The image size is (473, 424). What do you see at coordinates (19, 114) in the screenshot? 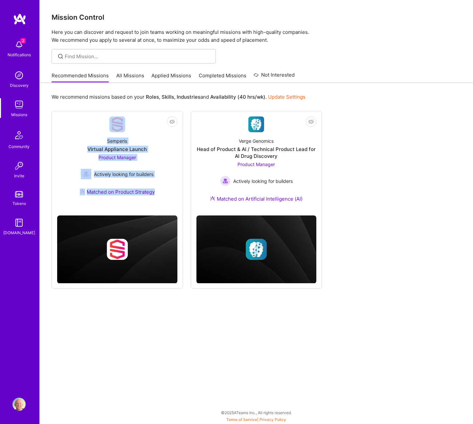
I see `div: Missions` at bounding box center [19, 114].